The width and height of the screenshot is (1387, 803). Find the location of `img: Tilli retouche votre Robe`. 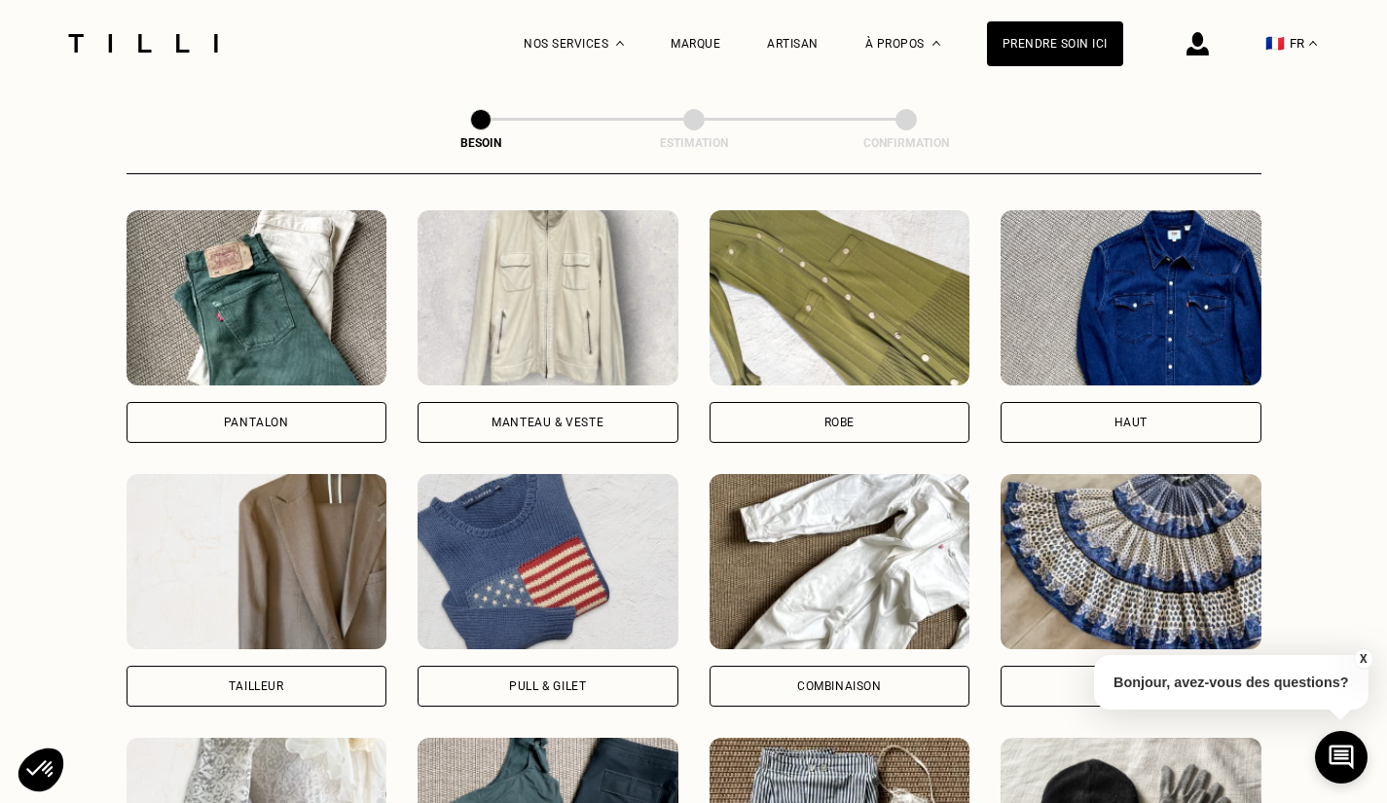

img: Tilli retouche votre Robe is located at coordinates (840, 298).